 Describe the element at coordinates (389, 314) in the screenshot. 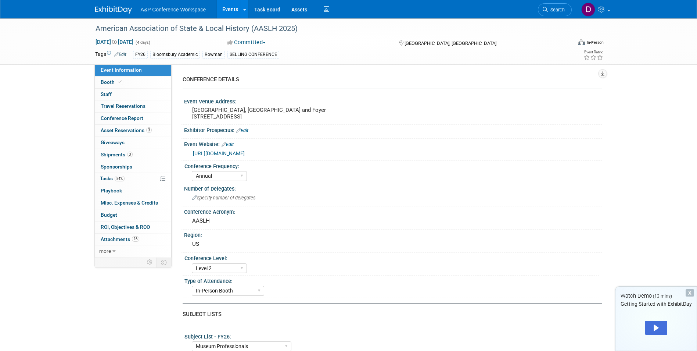

I see `div: SUBJECT LISTS` at that location.